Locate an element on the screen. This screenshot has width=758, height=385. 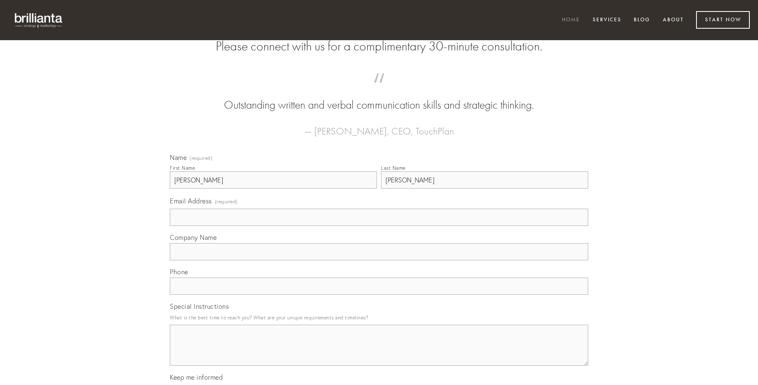
span: Special Instructions is located at coordinates (199, 306).